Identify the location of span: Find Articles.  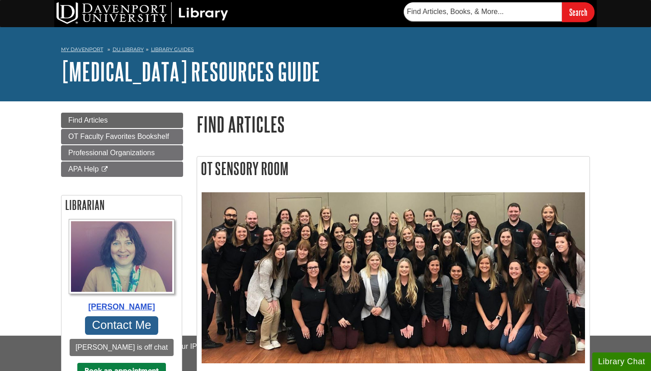
(88, 120).